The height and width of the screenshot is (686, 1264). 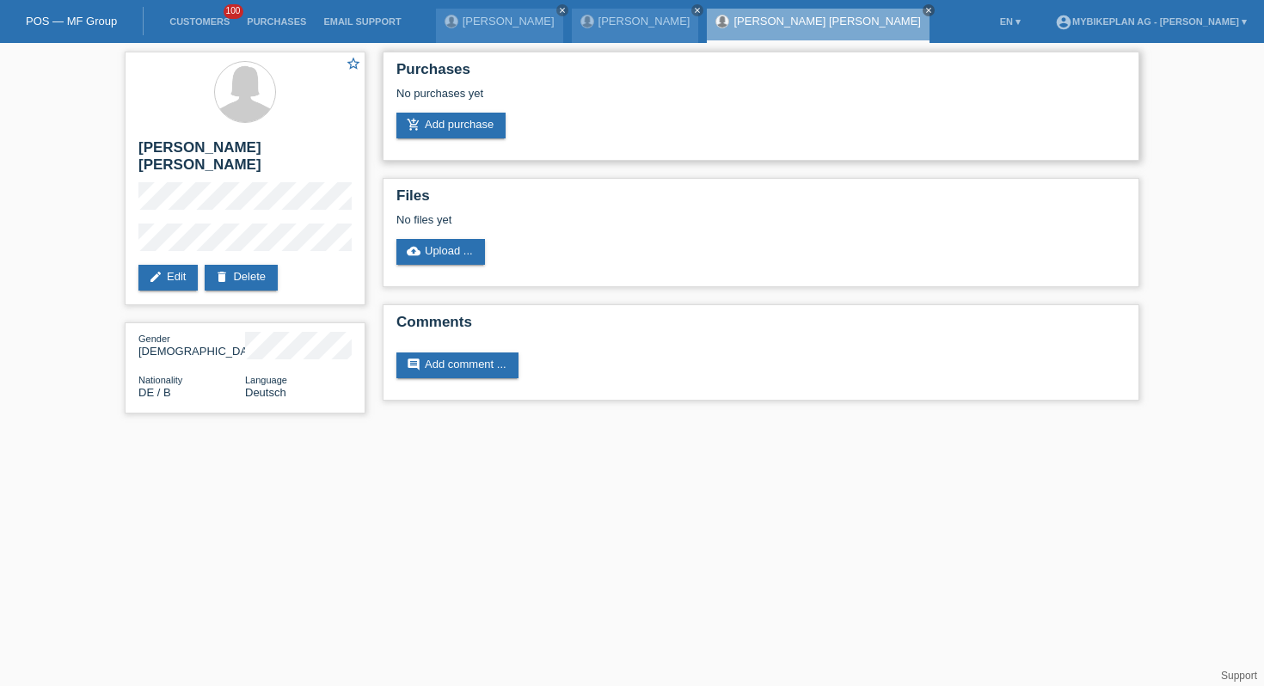 I want to click on i: edit, so click(x=156, y=277).